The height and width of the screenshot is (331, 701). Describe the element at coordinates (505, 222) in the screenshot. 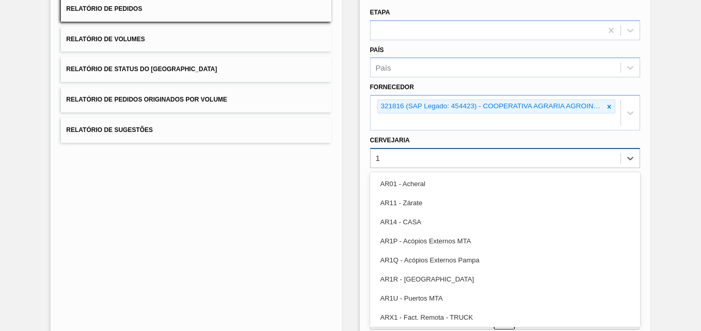

I see `div: AR14 - CASA` at that location.